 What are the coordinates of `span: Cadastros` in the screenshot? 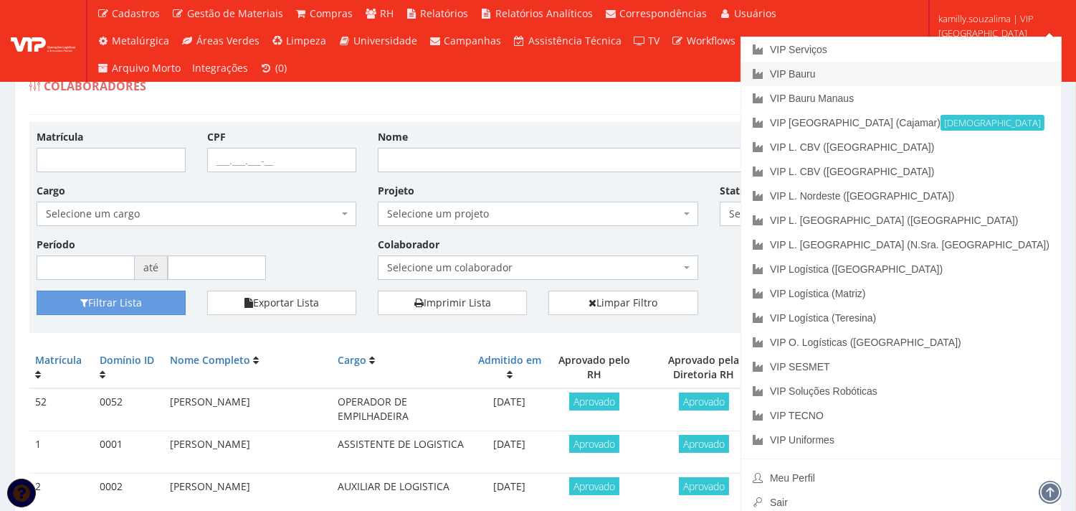 It's located at (136, 13).